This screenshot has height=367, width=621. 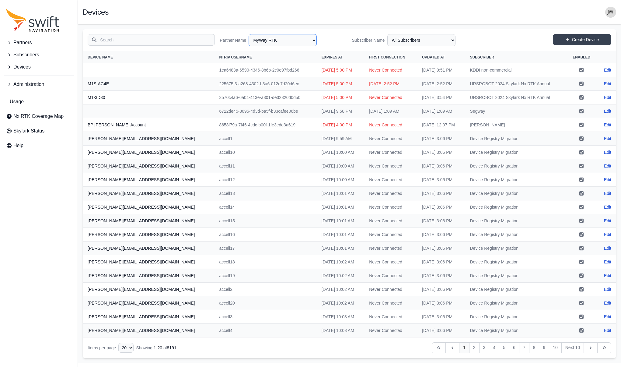 What do you see at coordinates (265, 234) in the screenshot?
I see `td: accell16` at bounding box center [265, 234].